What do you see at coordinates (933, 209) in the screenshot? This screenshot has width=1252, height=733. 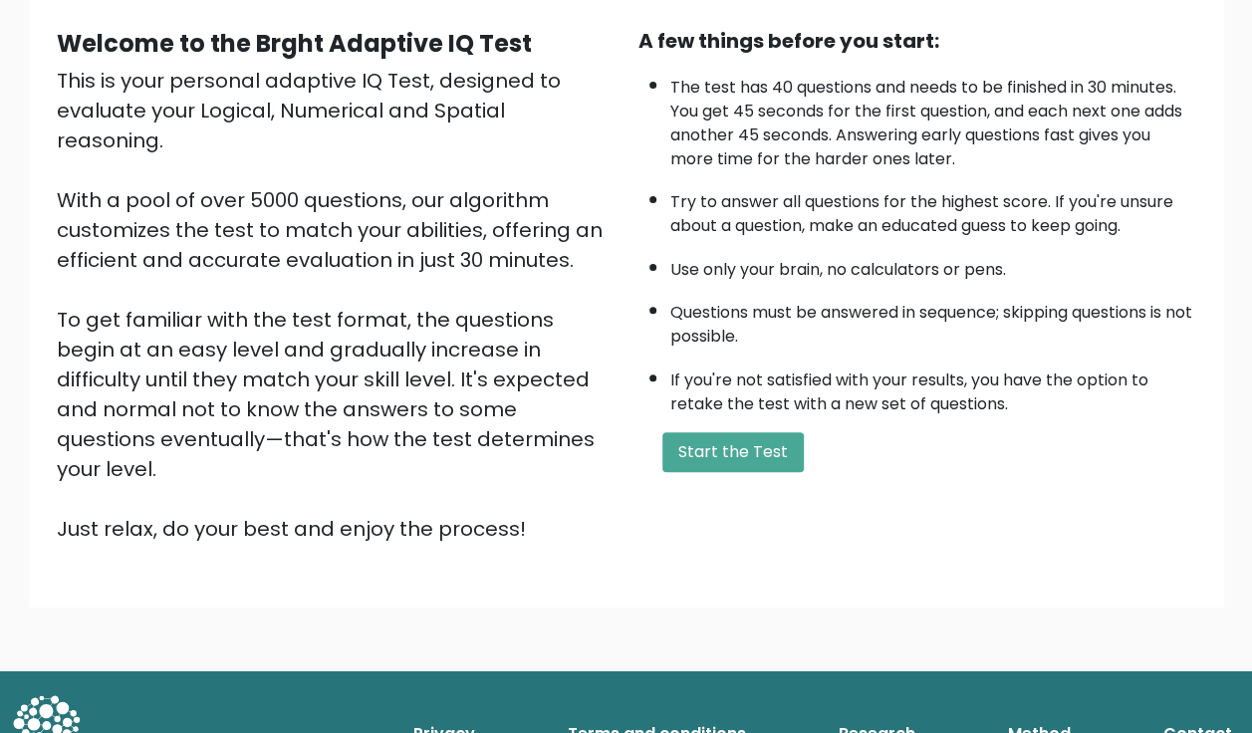 I see `li: Try to answer all questions for the highest score. If you're unsure about a question, make an edu...` at bounding box center [933, 209].